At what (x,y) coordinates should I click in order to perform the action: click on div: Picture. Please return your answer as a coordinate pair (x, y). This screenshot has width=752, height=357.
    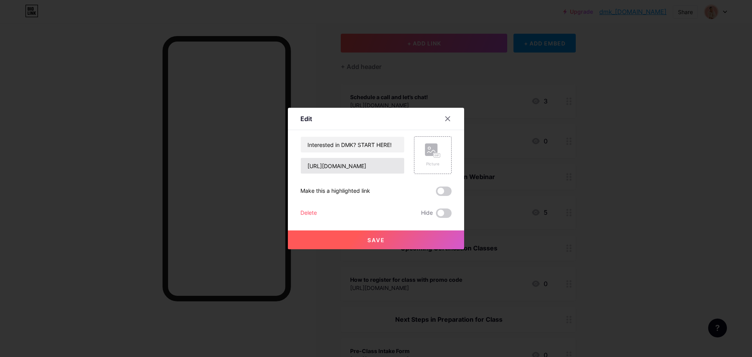
    Looking at the image, I should click on (433, 164).